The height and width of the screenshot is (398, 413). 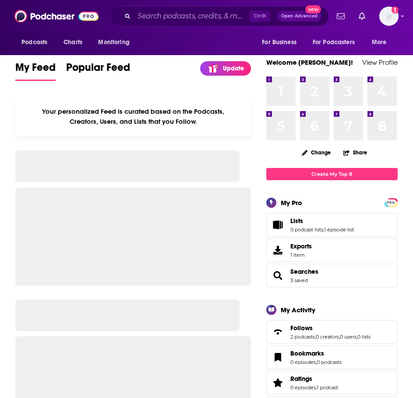 What do you see at coordinates (298, 310) in the screenshot?
I see `div: My Activity` at bounding box center [298, 310].